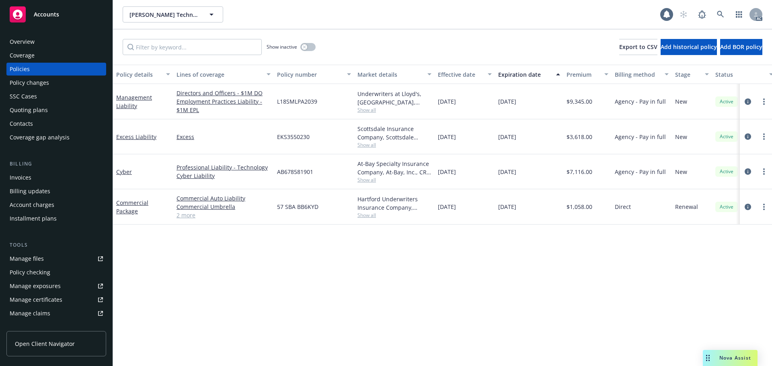  Describe the element at coordinates (739, 14) in the screenshot. I see `a: Switch app` at that location.